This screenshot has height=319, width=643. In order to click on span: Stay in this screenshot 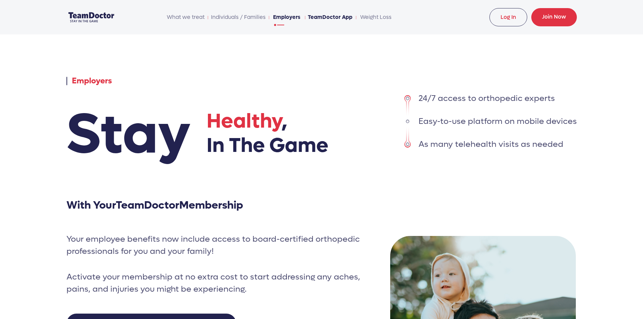, I will do `click(128, 135)`.